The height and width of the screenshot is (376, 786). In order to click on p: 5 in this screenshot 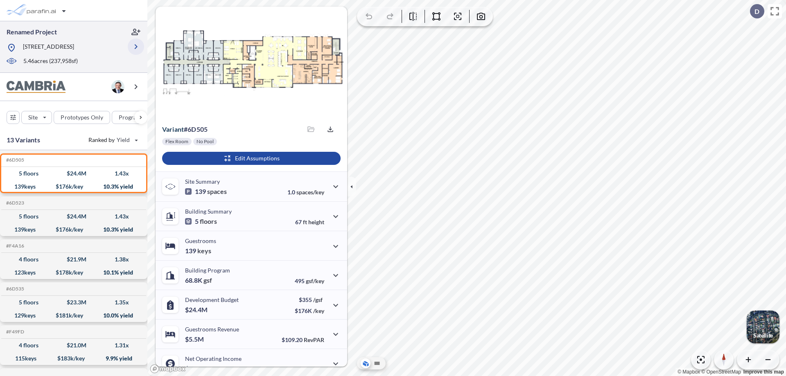, I will do `click(201, 221)`.